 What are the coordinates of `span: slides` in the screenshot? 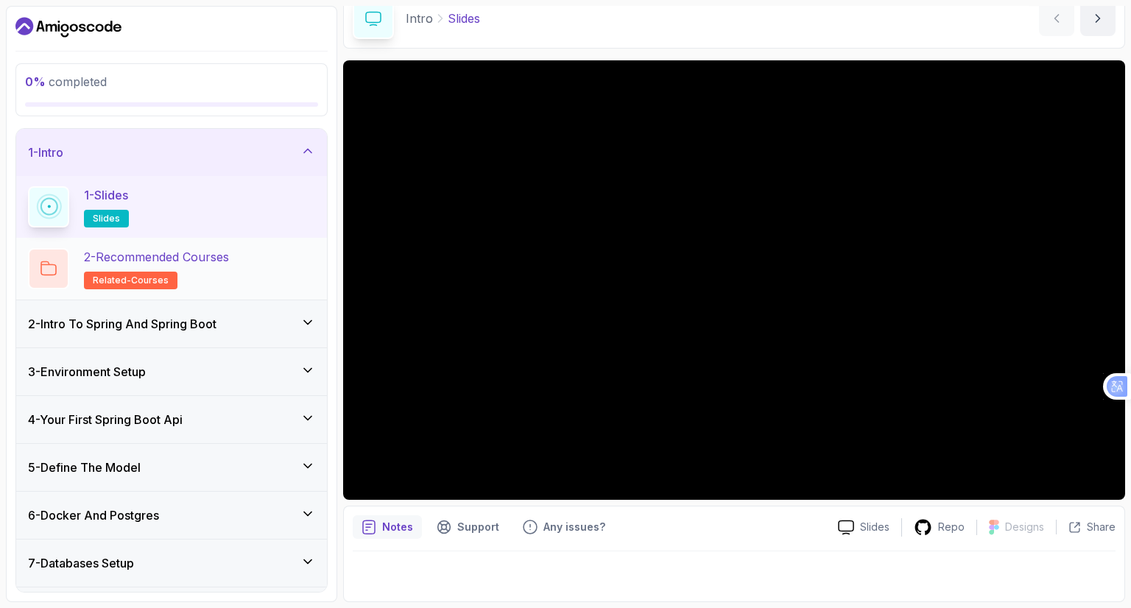 It's located at (106, 219).